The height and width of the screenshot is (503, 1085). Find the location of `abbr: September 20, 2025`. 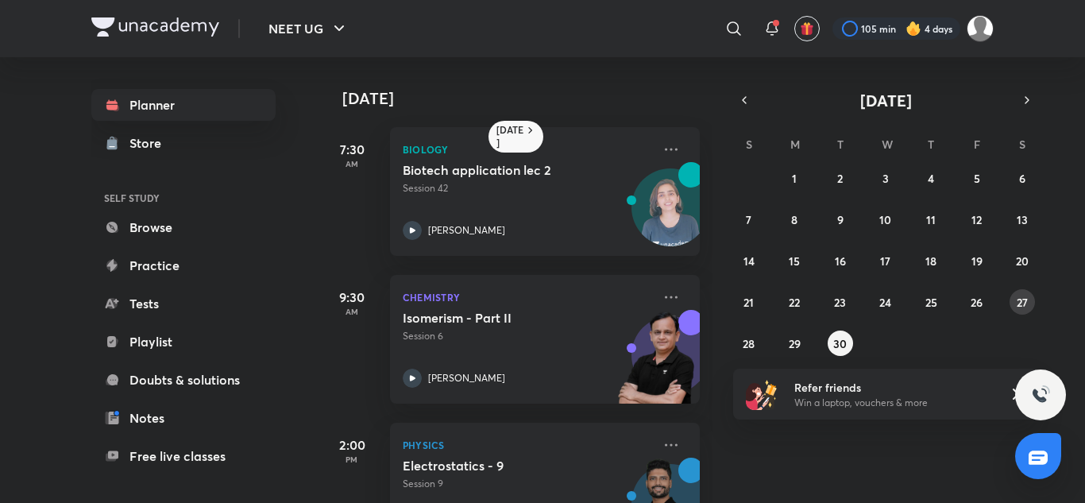

abbr: September 20, 2025 is located at coordinates (1022, 260).